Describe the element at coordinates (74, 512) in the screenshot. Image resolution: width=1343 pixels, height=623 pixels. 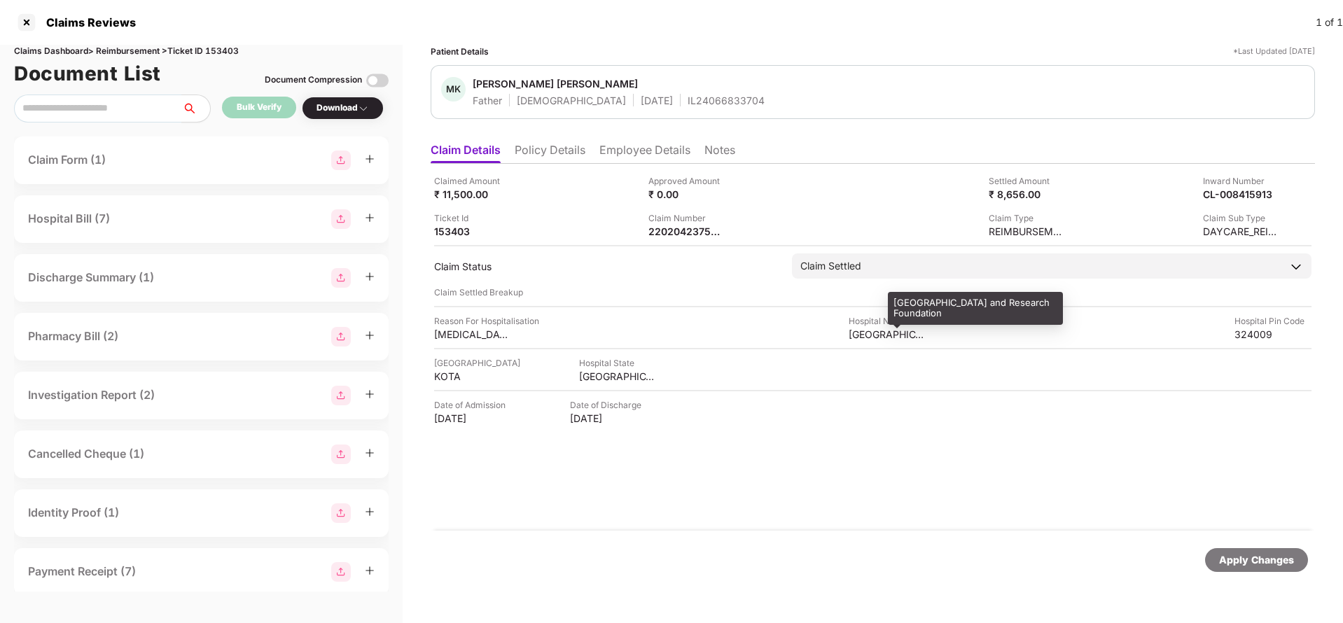
I see `div: Identity Proof (1)` at that location.